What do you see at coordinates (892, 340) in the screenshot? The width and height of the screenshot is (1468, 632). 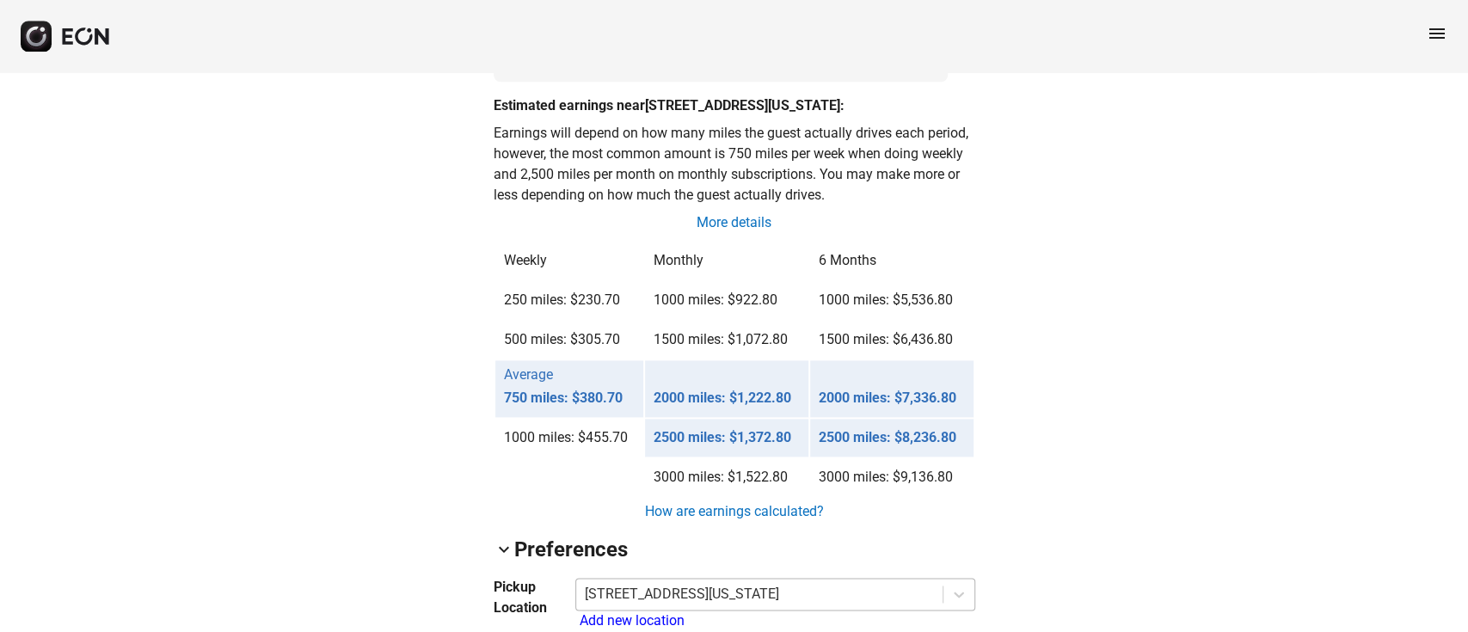 I see `td: 1500 miles: $6,436.80` at bounding box center [892, 340].